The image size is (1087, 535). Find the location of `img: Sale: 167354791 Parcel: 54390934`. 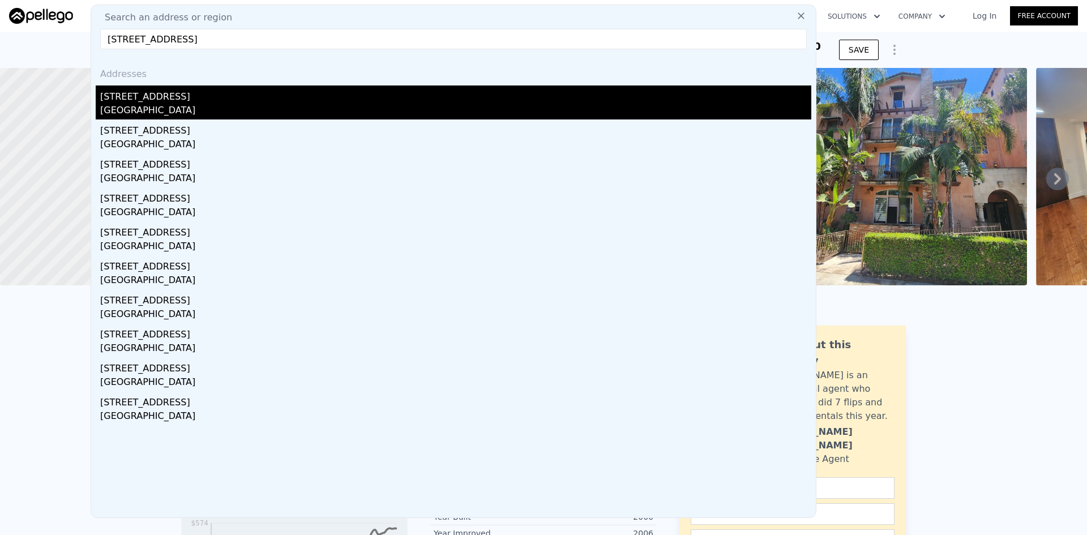

img: Sale: 167354791 Parcel: 54390934 is located at coordinates (902, 177).